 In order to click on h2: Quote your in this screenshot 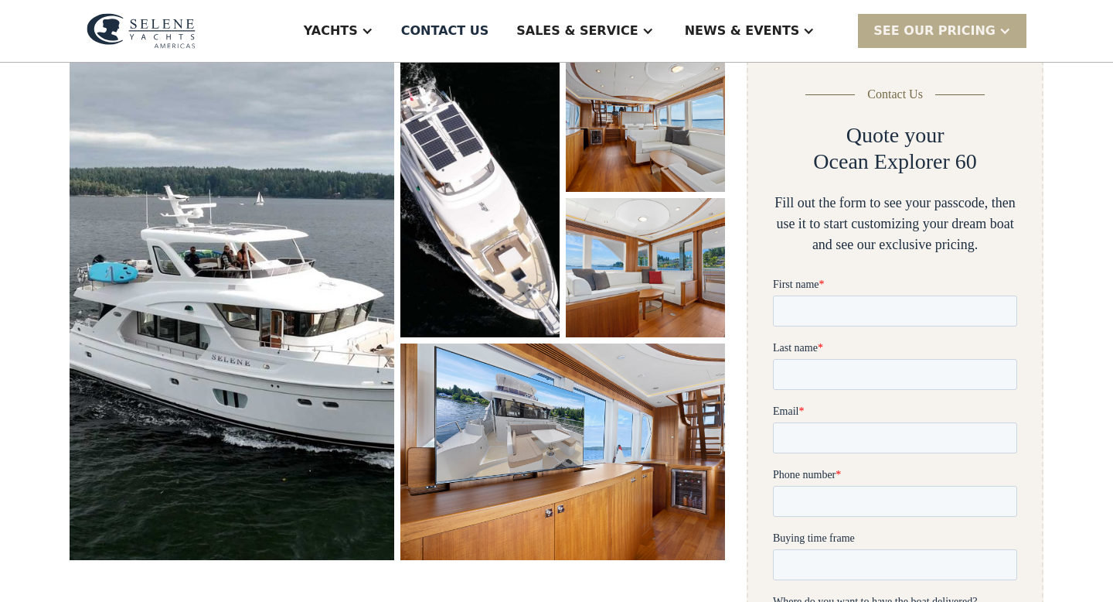, I will do `click(895, 135)`.